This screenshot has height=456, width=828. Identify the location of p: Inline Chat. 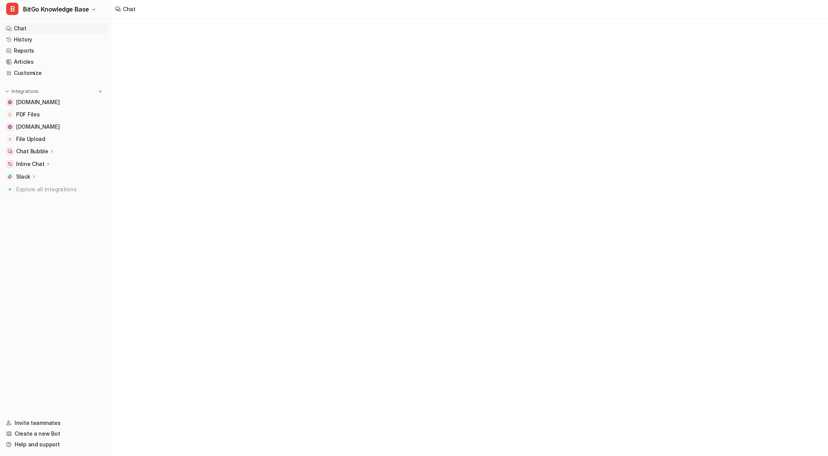
(30, 164).